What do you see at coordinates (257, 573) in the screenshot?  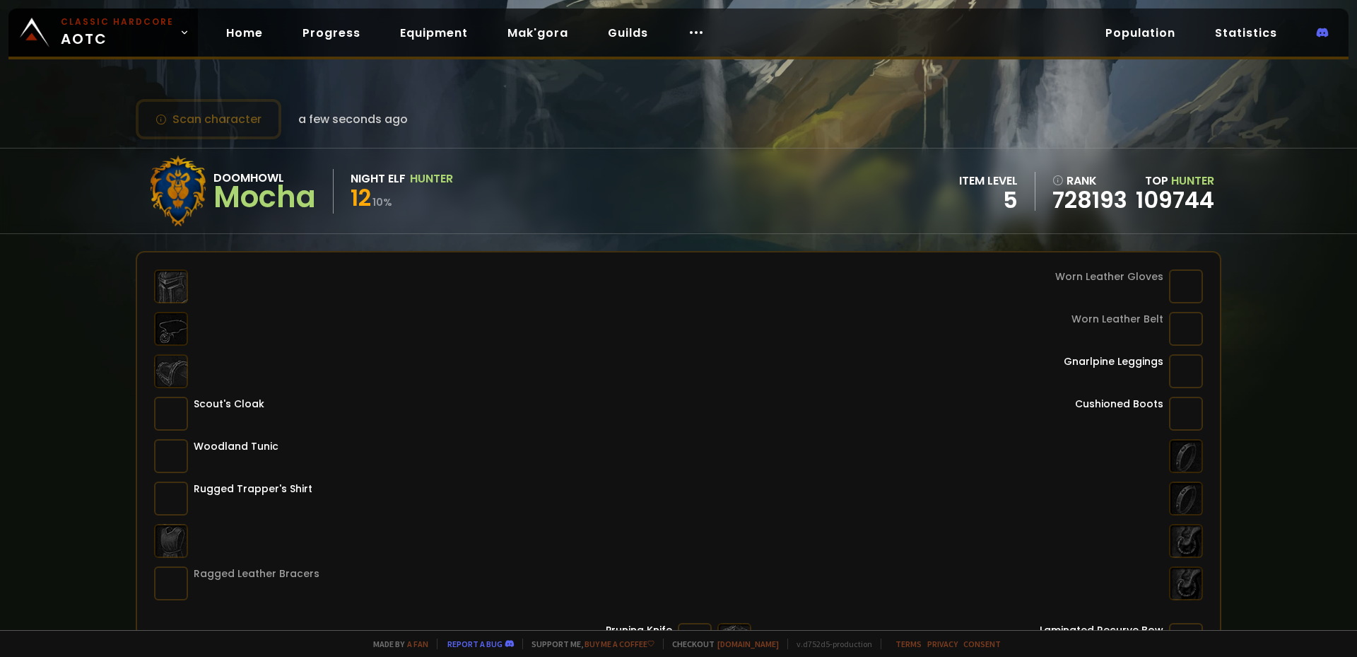 I see `div: Ragged Leather Bracers` at bounding box center [257, 573].